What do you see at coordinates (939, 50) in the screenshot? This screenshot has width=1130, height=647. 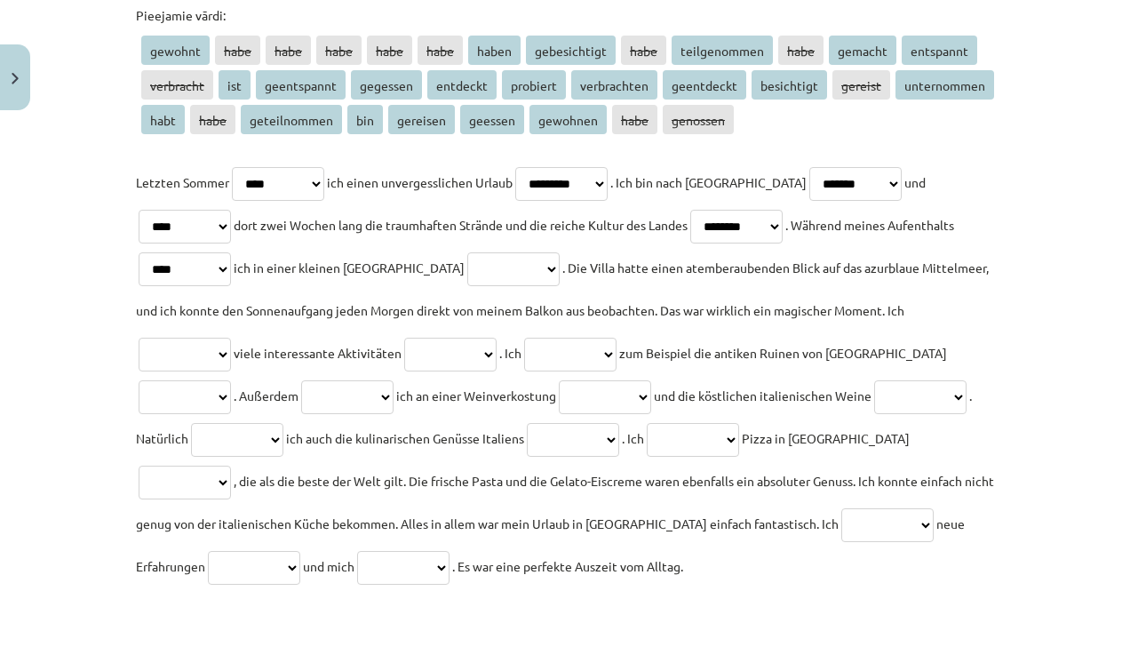 I see `span: entspannt` at bounding box center [939, 50].